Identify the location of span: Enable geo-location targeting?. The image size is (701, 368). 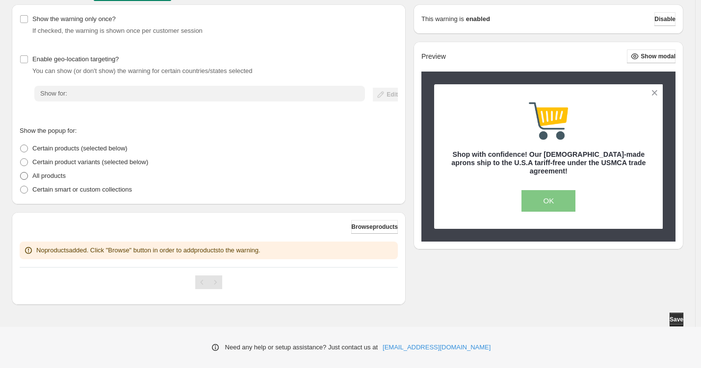
(76, 59).